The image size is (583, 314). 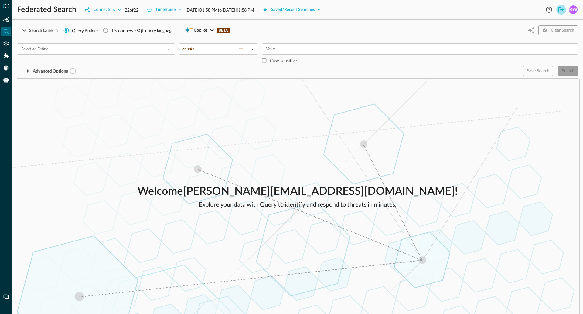 I want to click on button: Search Criteria, so click(x=39, y=30).